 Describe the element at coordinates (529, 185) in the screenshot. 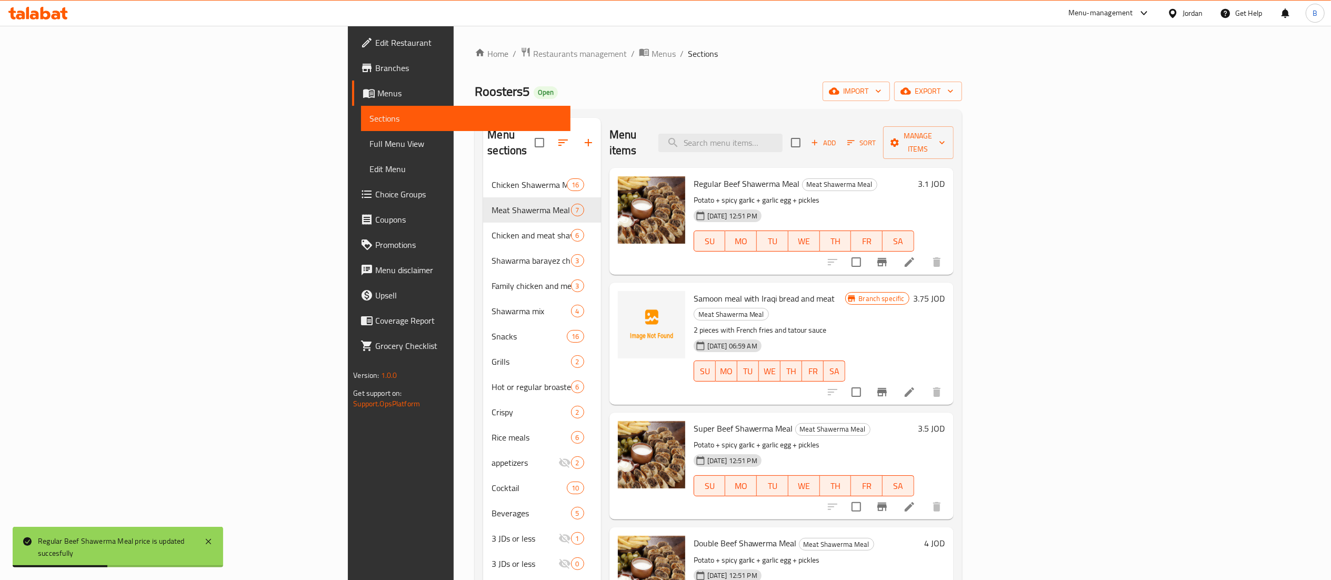

I see `span: Chicken Shawerma Meal` at that location.